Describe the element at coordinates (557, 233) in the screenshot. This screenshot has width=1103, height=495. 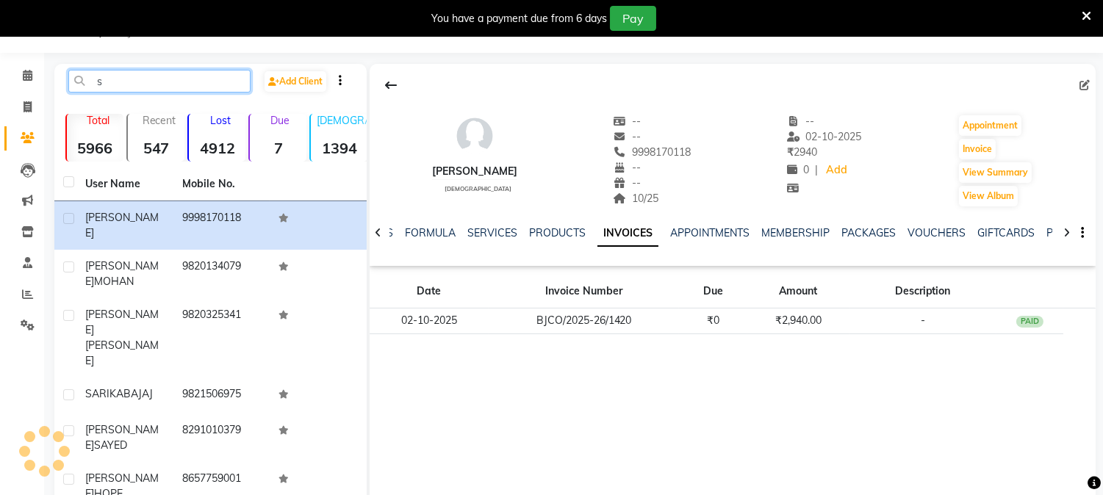
I see `a: PRODUCTS` at that location.